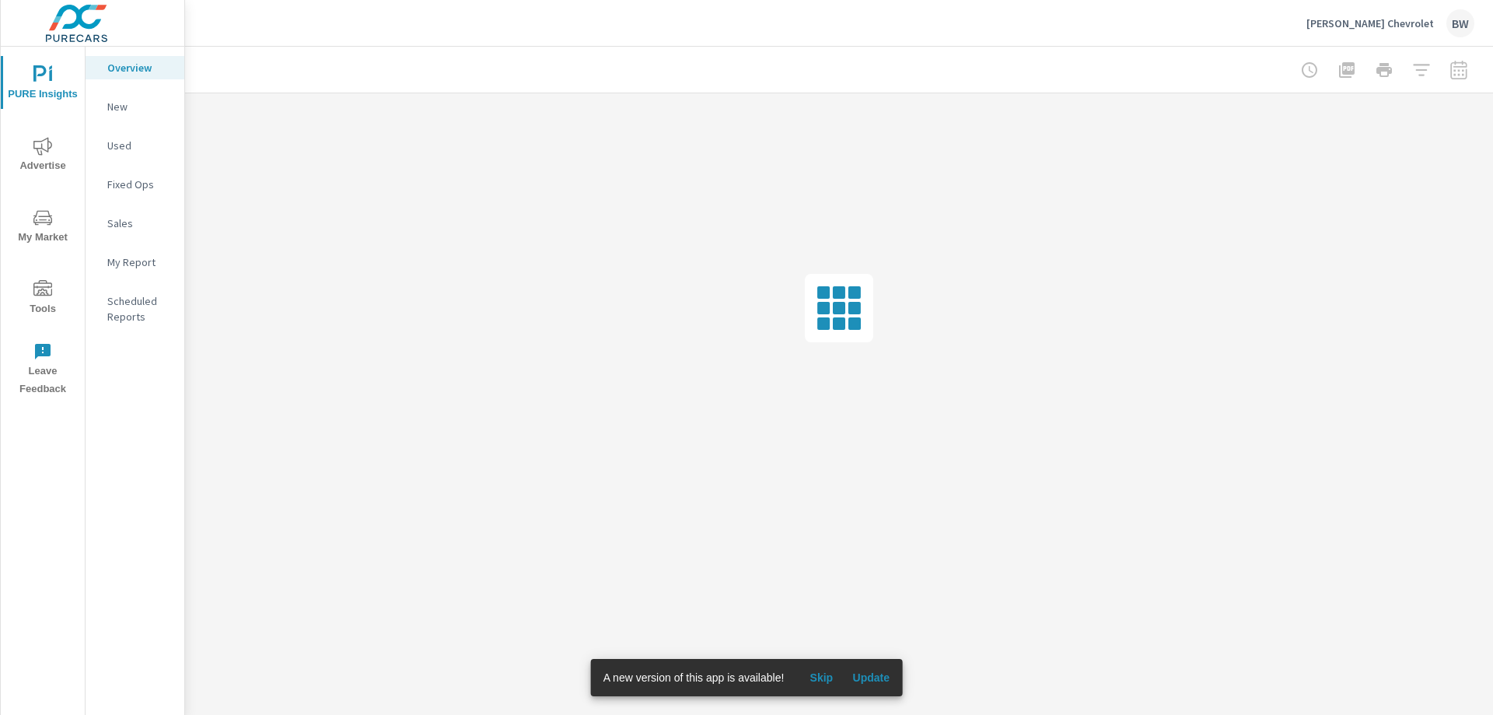 Image resolution: width=1493 pixels, height=715 pixels. I want to click on div: Used, so click(135, 145).